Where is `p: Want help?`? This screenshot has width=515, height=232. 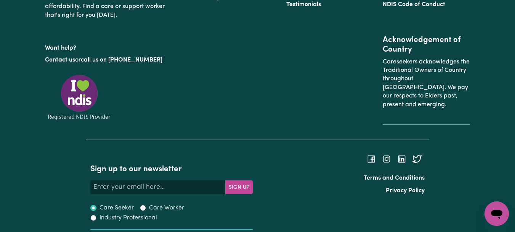 p: Want help? is located at coordinates (113, 47).